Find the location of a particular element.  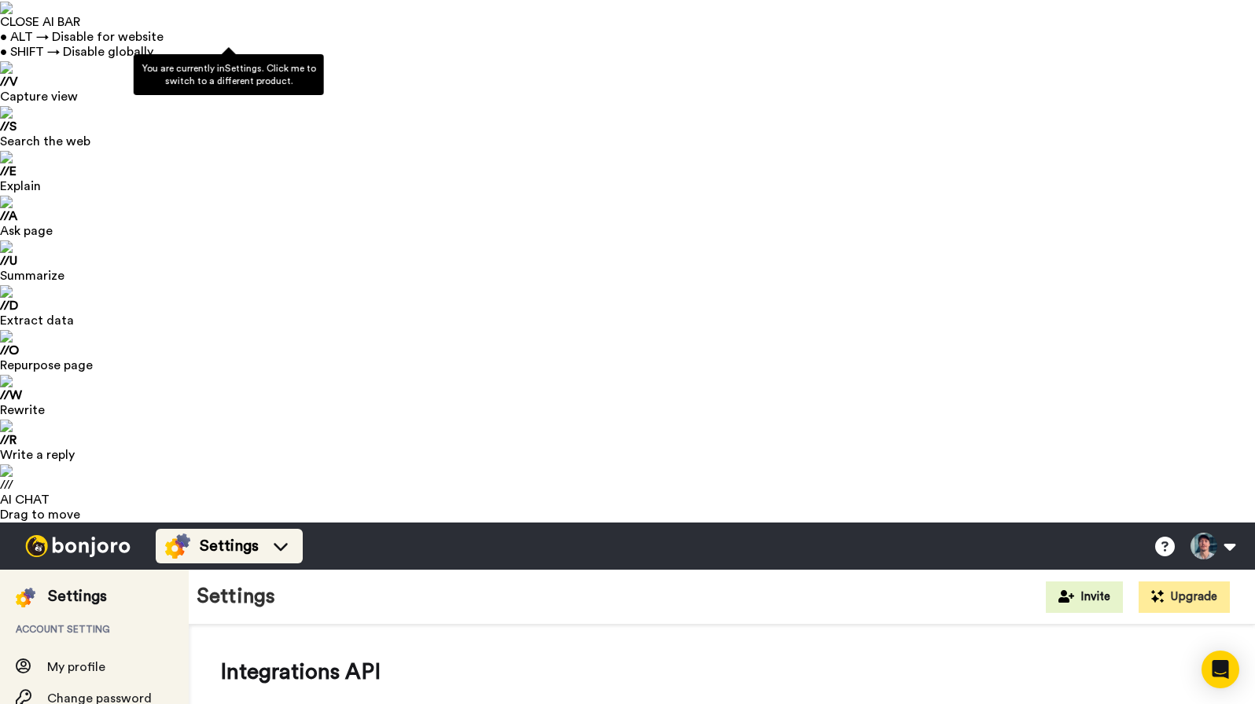

button: Upgrade is located at coordinates (1184, 597).